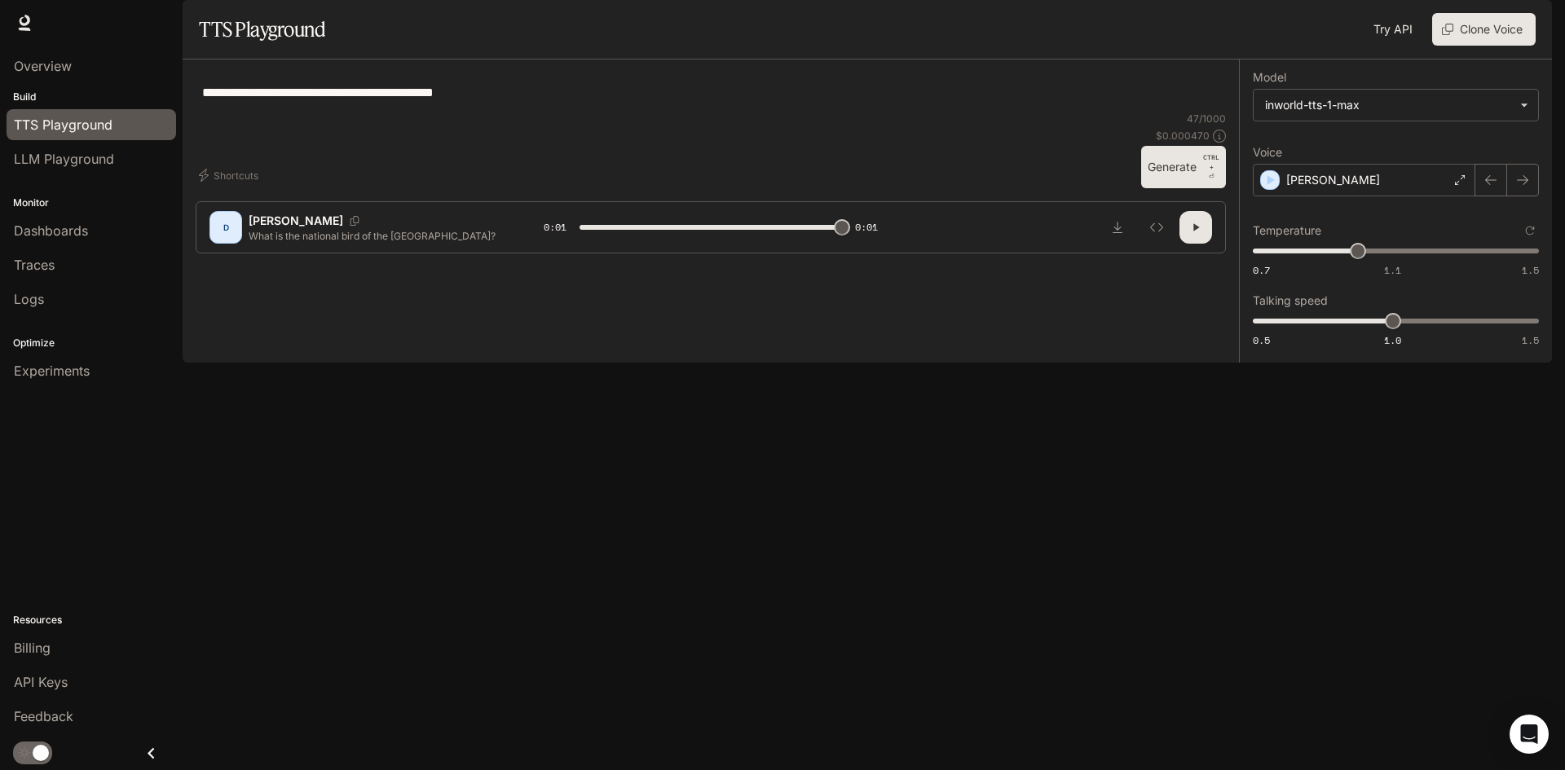 This screenshot has width=1565, height=770. Describe the element at coordinates (1393, 29) in the screenshot. I see `a: Try API` at that location.